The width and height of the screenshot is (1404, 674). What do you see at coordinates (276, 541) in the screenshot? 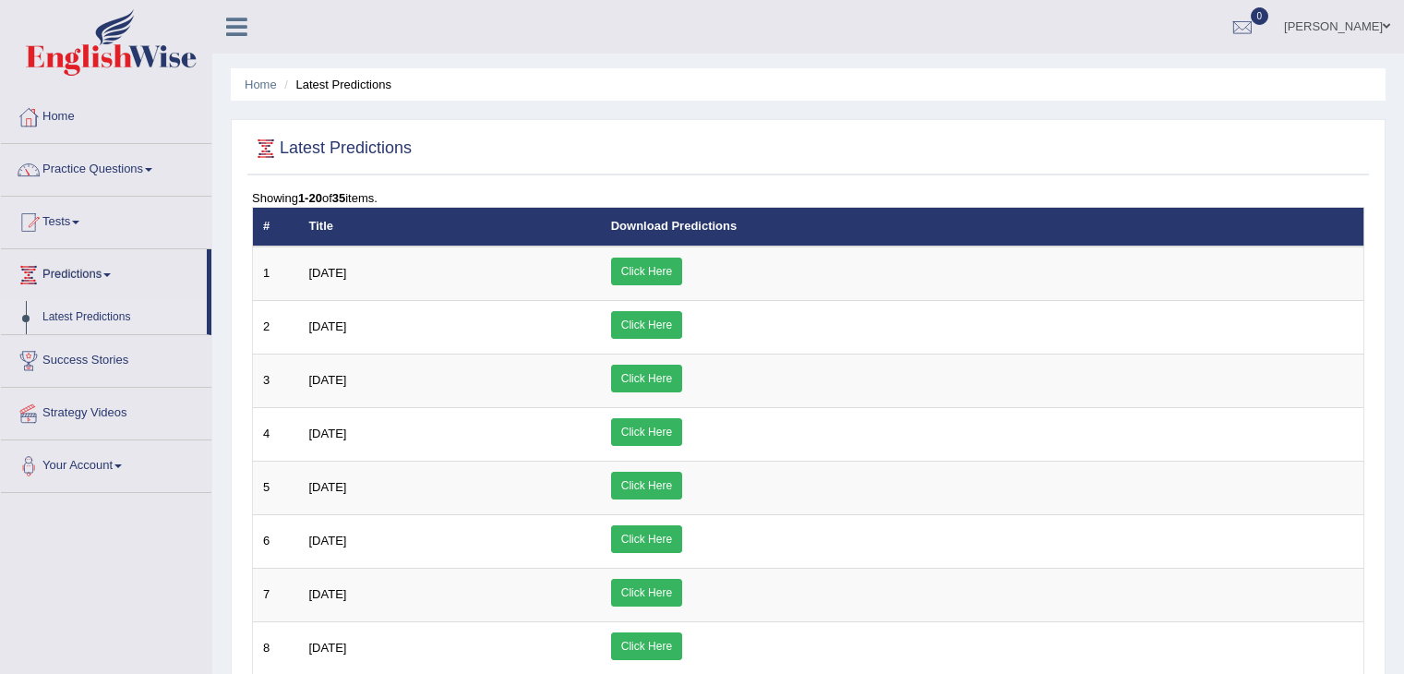
I see `td: 6` at bounding box center [276, 541].